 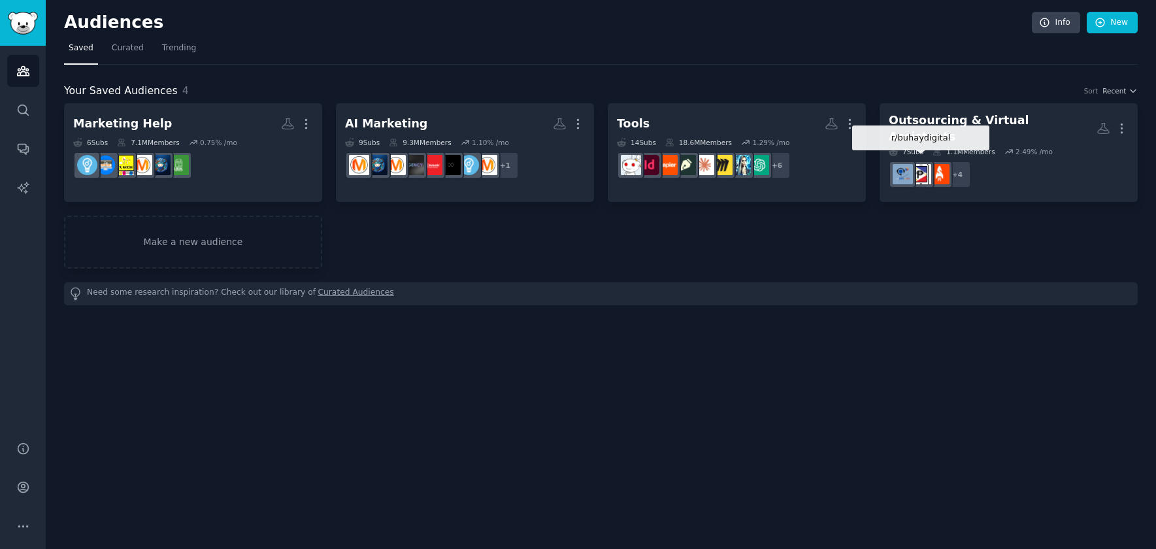 I want to click on a: Info, so click(x=1056, y=23).